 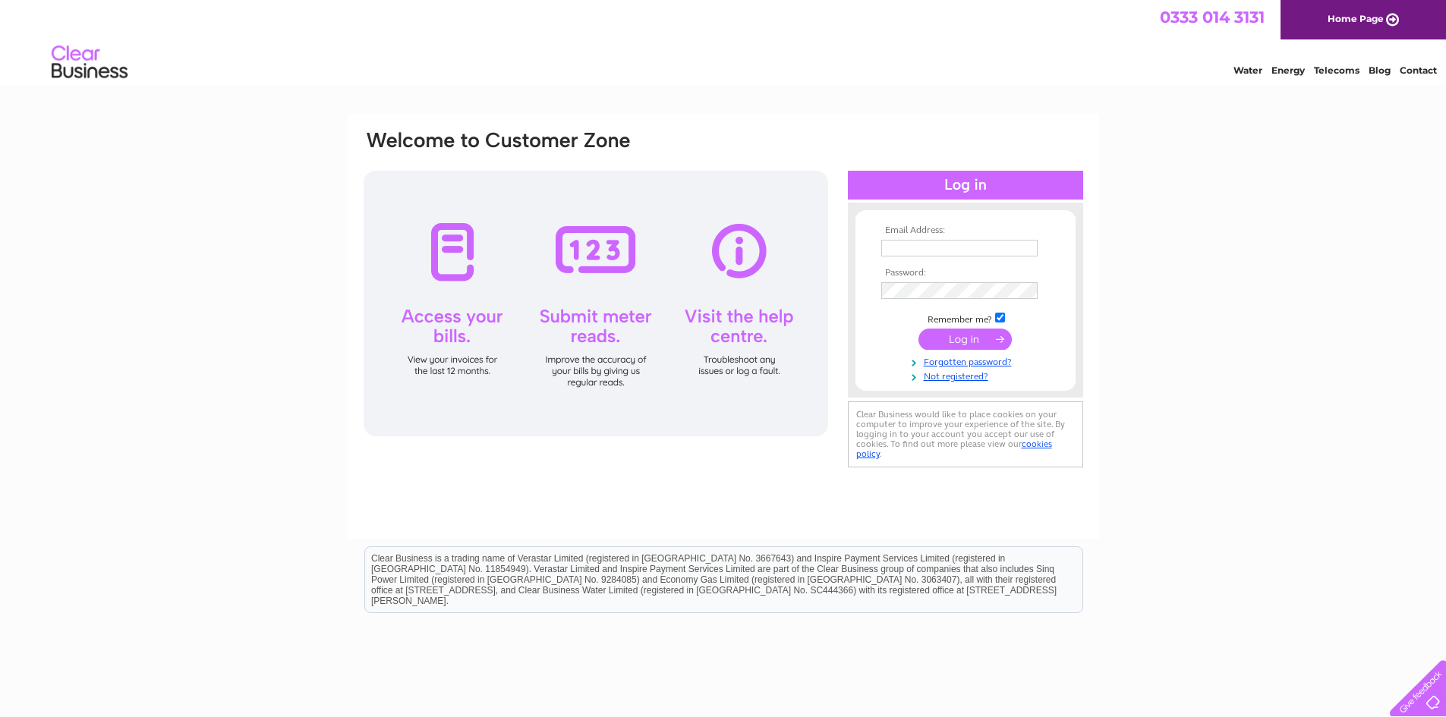 What do you see at coordinates (1288, 70) in the screenshot?
I see `a: Energy` at bounding box center [1288, 70].